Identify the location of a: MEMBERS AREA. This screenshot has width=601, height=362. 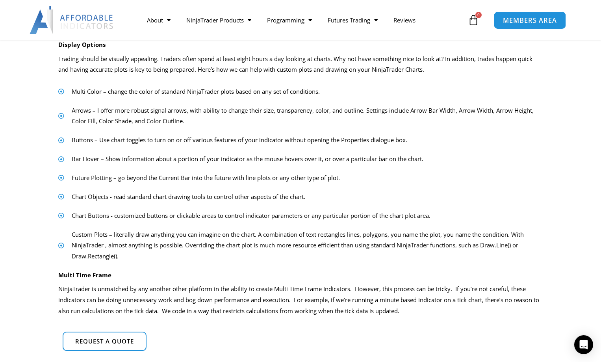
(530, 20).